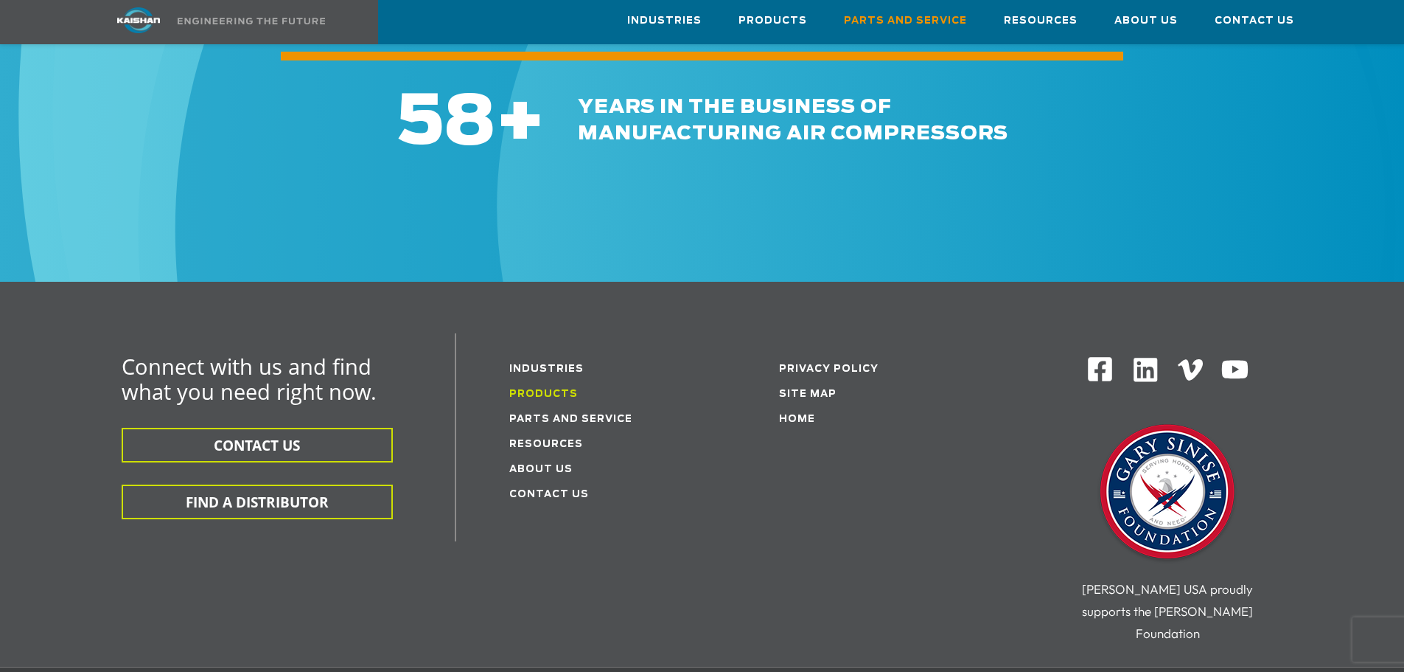 The image size is (1404, 672). I want to click on span: Industries, so click(664, 21).